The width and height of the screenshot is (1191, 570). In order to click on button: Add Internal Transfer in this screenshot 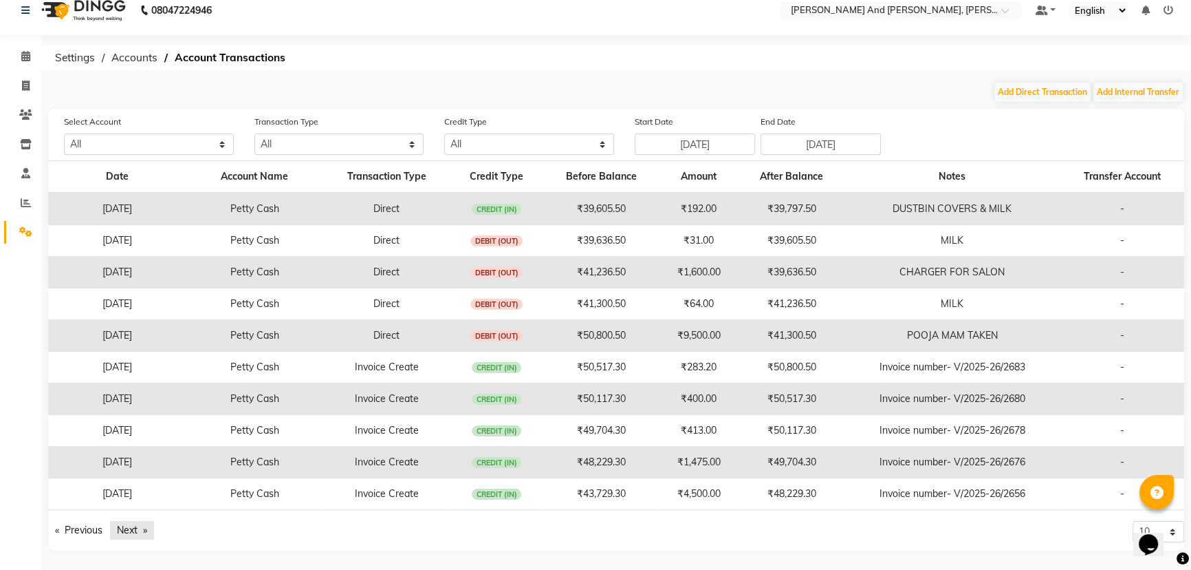, I will do `click(1138, 92)`.